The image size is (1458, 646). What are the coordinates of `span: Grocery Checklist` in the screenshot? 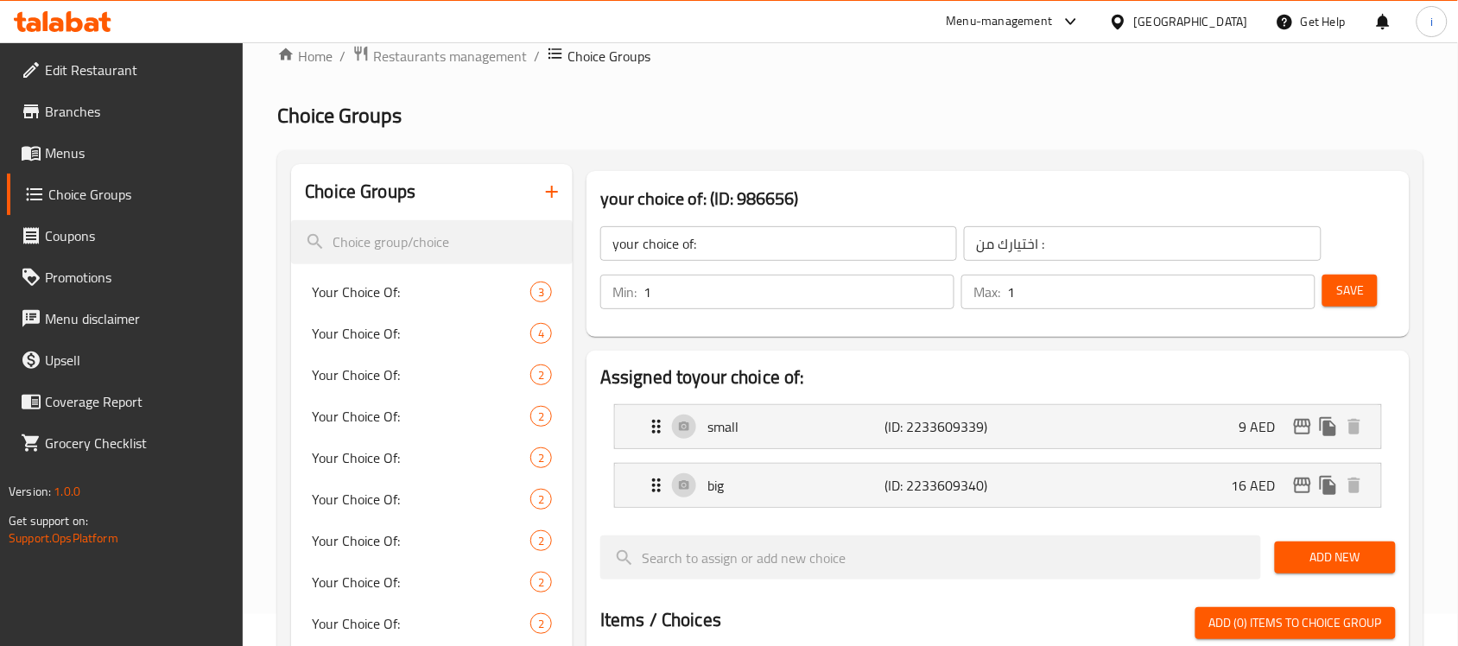 It's located at (137, 443).